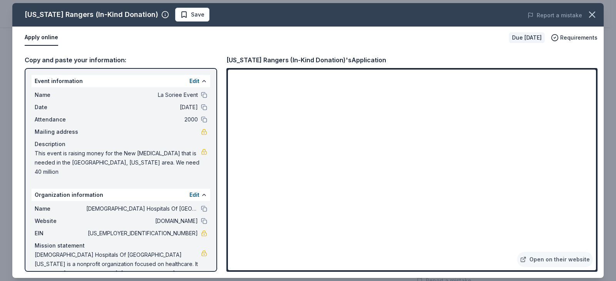 This screenshot has width=616, height=281. I want to click on span: Attendance, so click(60, 120).